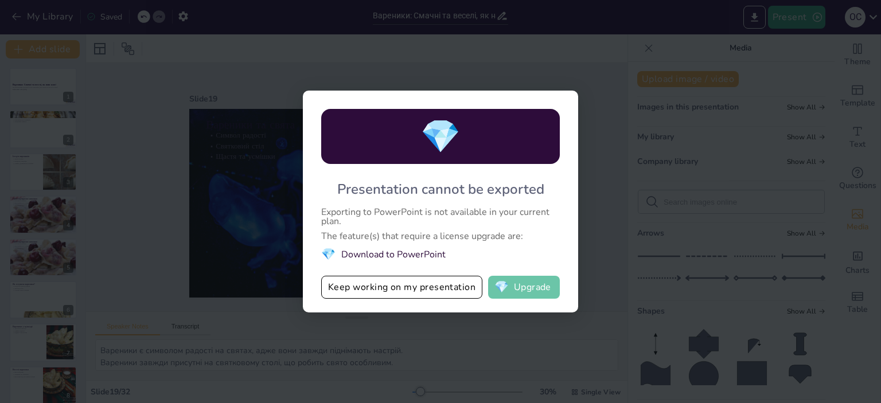 This screenshot has height=403, width=881. Describe the element at coordinates (402, 287) in the screenshot. I see `button: Keep working on my presentation` at that location.